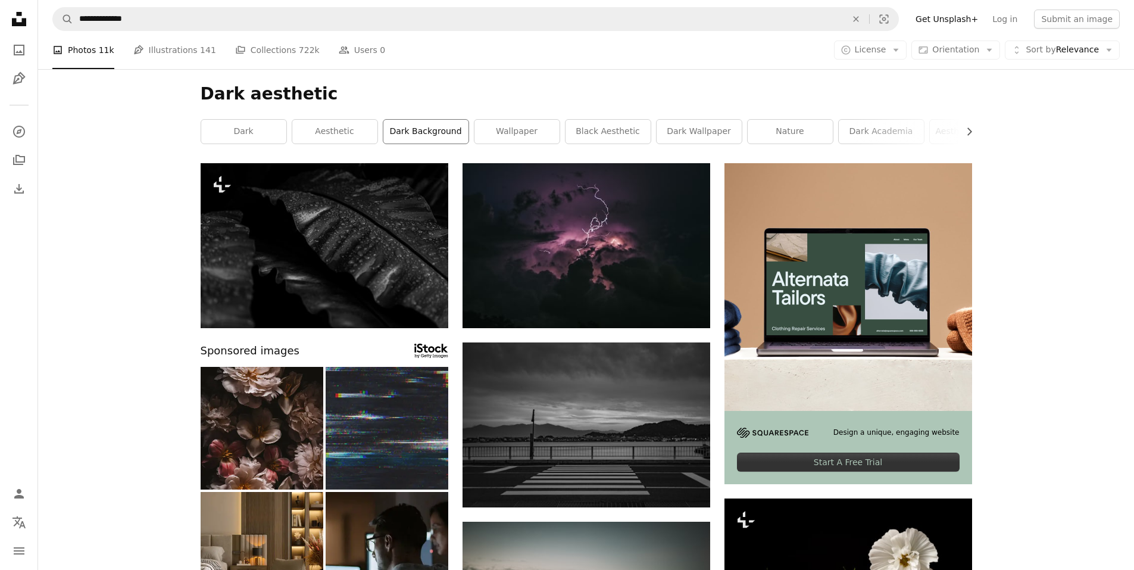 Image resolution: width=1134 pixels, height=570 pixels. I want to click on span: 722k, so click(309, 50).